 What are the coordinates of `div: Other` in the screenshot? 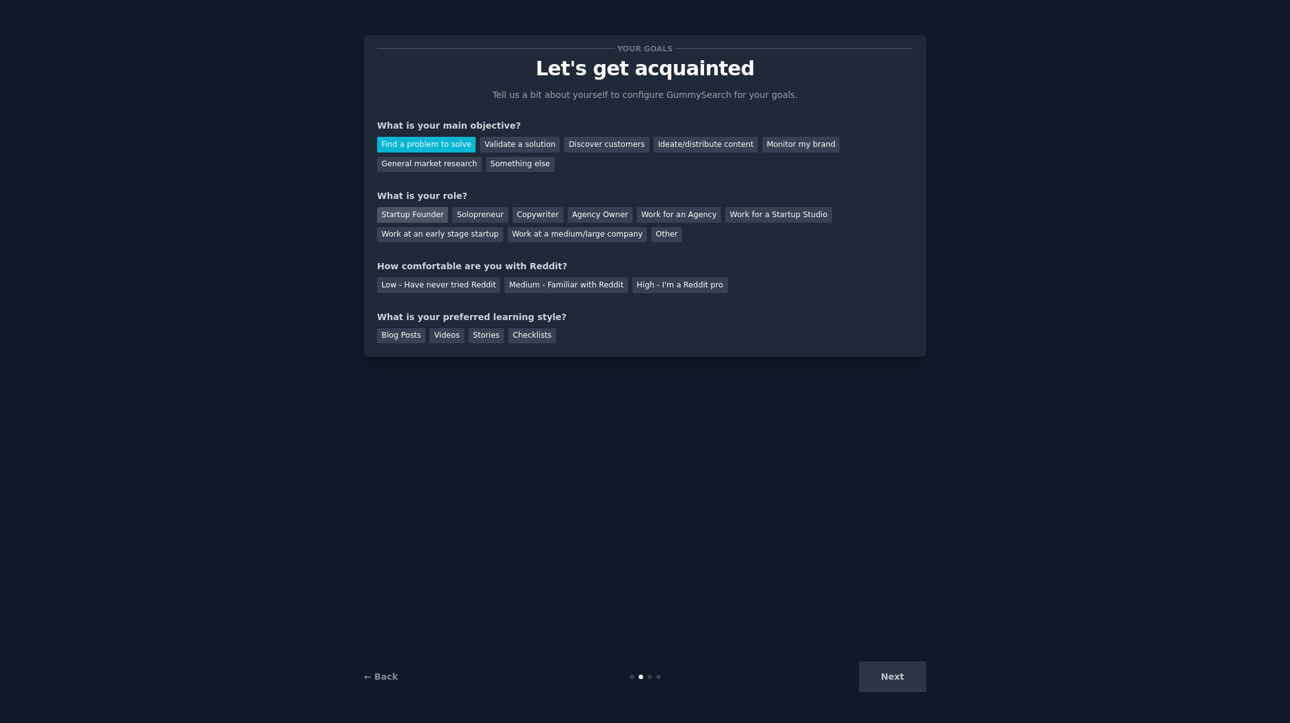 It's located at (666, 235).